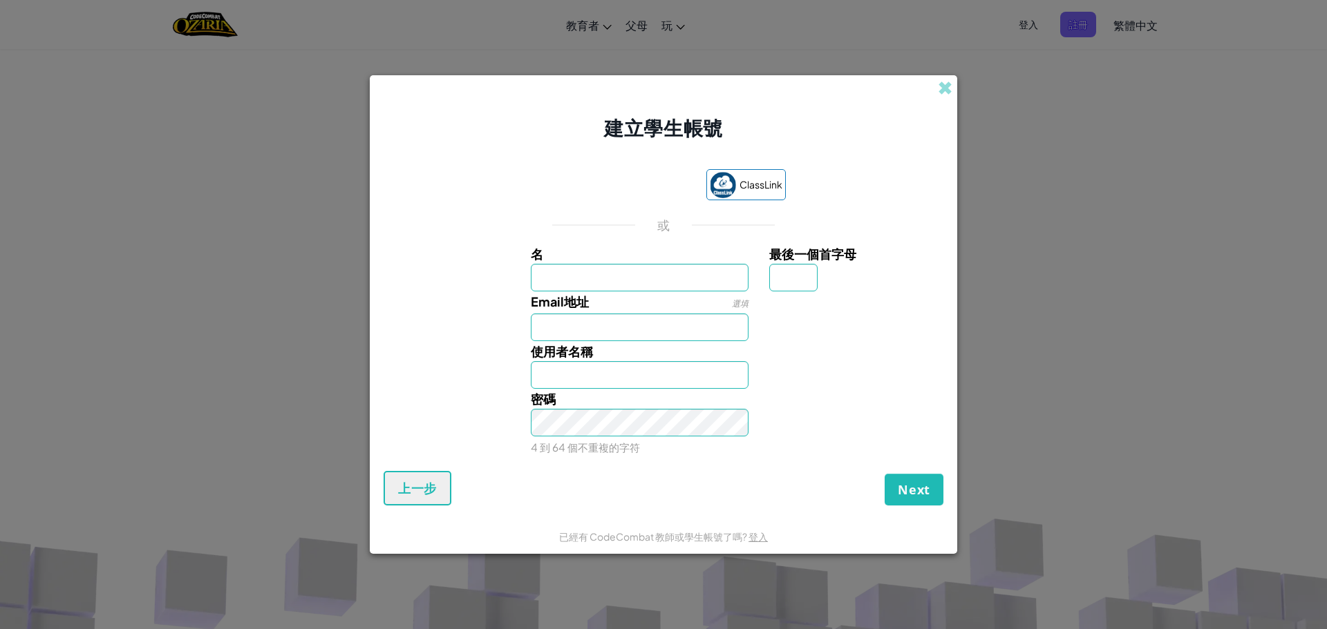  Describe the element at coordinates (585, 447) in the screenshot. I see `small: 4 到 64 個不重複的字符` at that location.